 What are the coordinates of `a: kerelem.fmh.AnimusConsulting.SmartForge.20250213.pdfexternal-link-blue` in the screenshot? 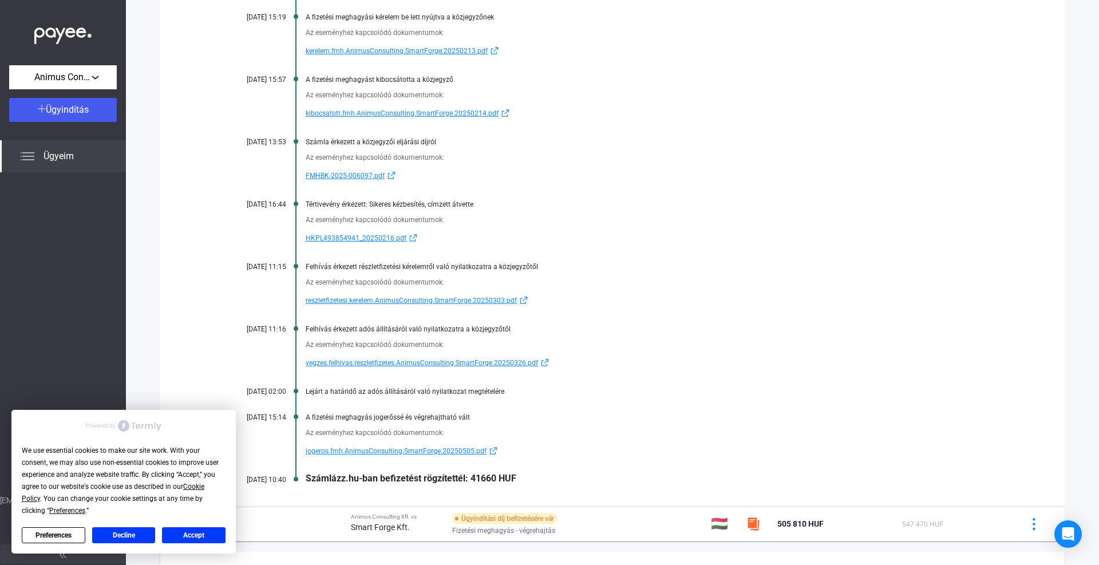 It's located at (657, 51).